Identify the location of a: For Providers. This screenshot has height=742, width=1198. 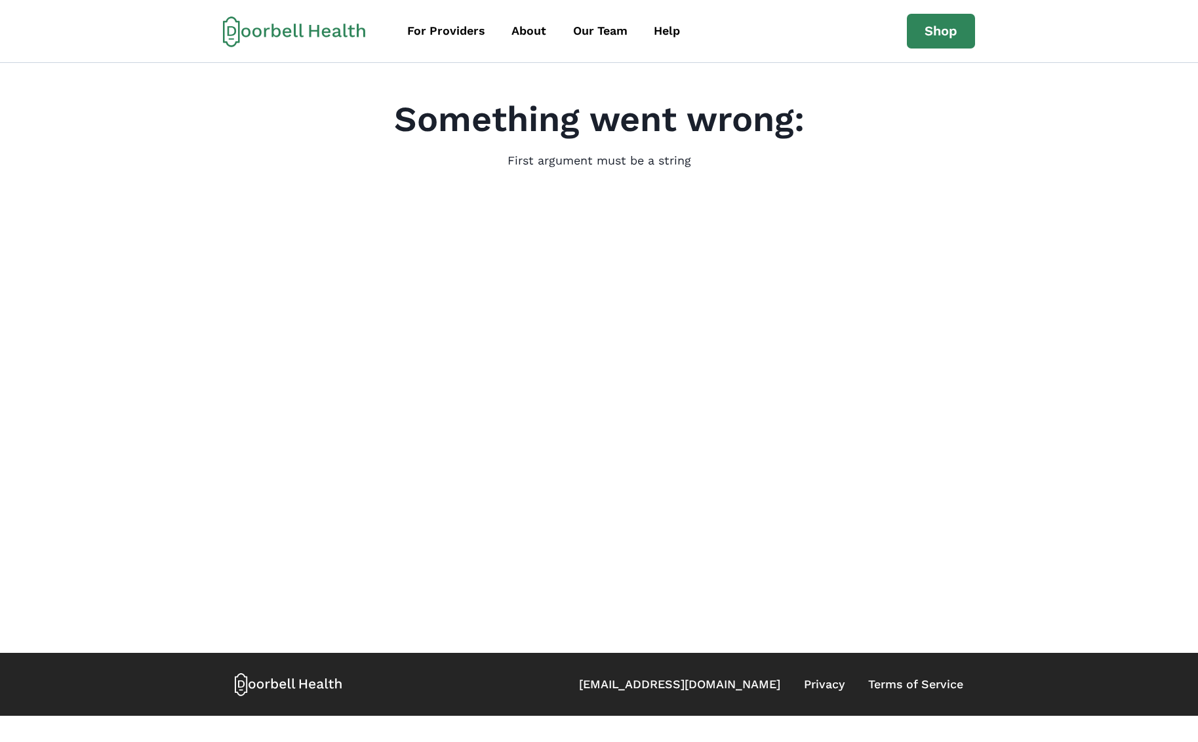
(446, 31).